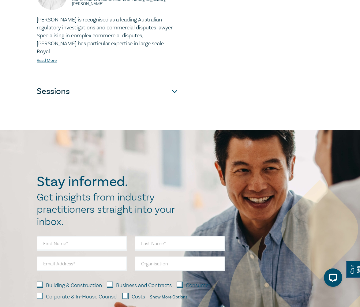  Describe the element at coordinates (144, 286) in the screenshot. I see `label: Business and Contracts` at that location.